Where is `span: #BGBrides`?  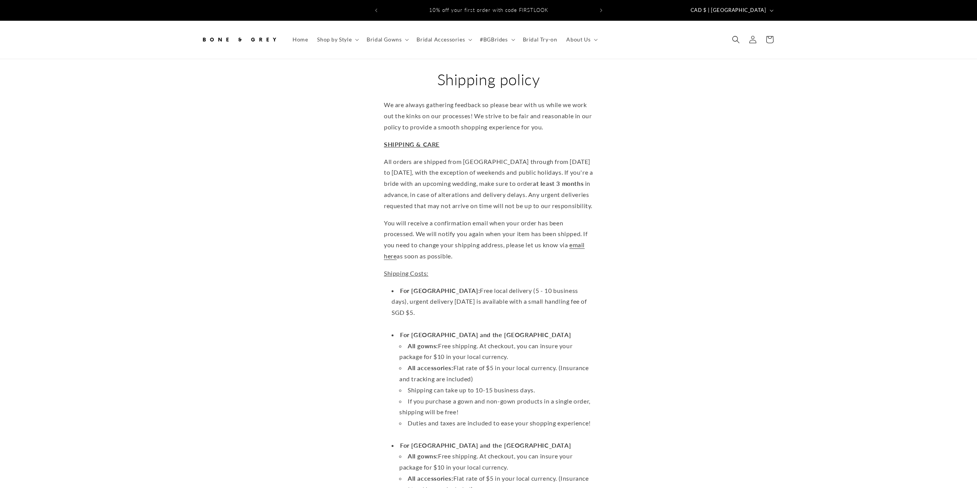
span: #BGBrides is located at coordinates (494, 40).